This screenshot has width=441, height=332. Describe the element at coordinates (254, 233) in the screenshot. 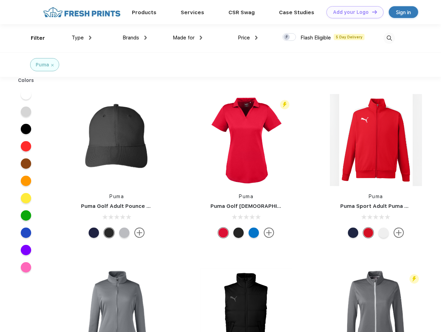

I see `div: Lapis Blue` at that location.